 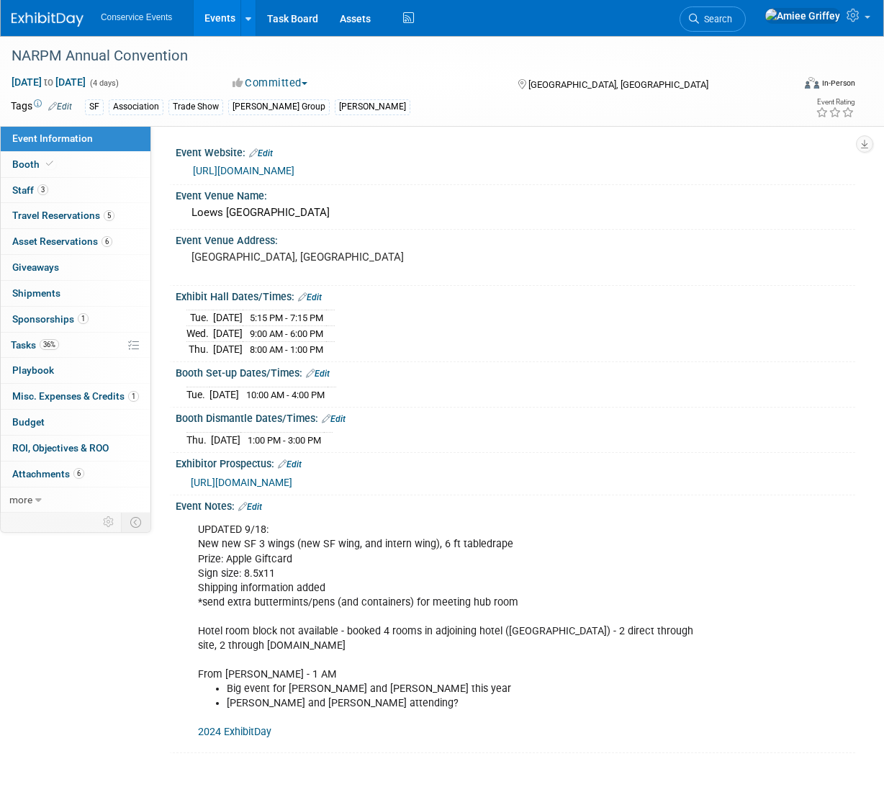 What do you see at coordinates (41, 107) in the screenshot?
I see `td: Tags` at bounding box center [41, 107].